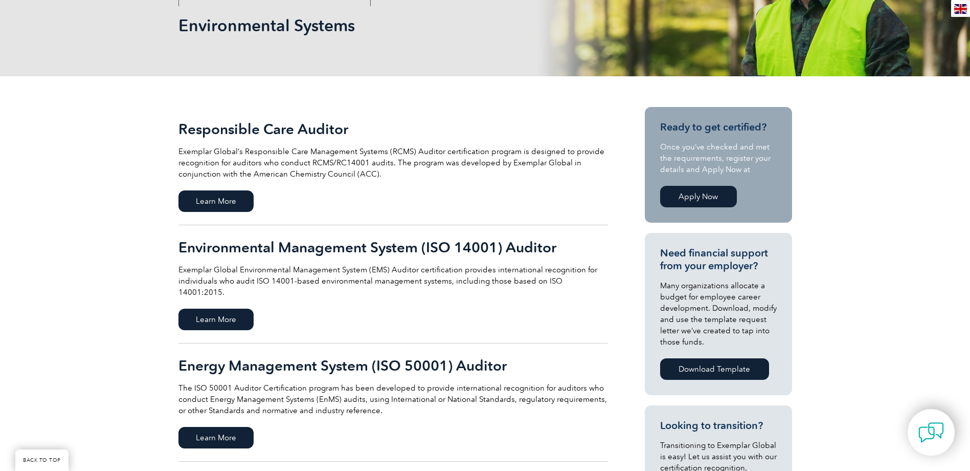  I want to click on a: Apply Now, so click(699, 196).